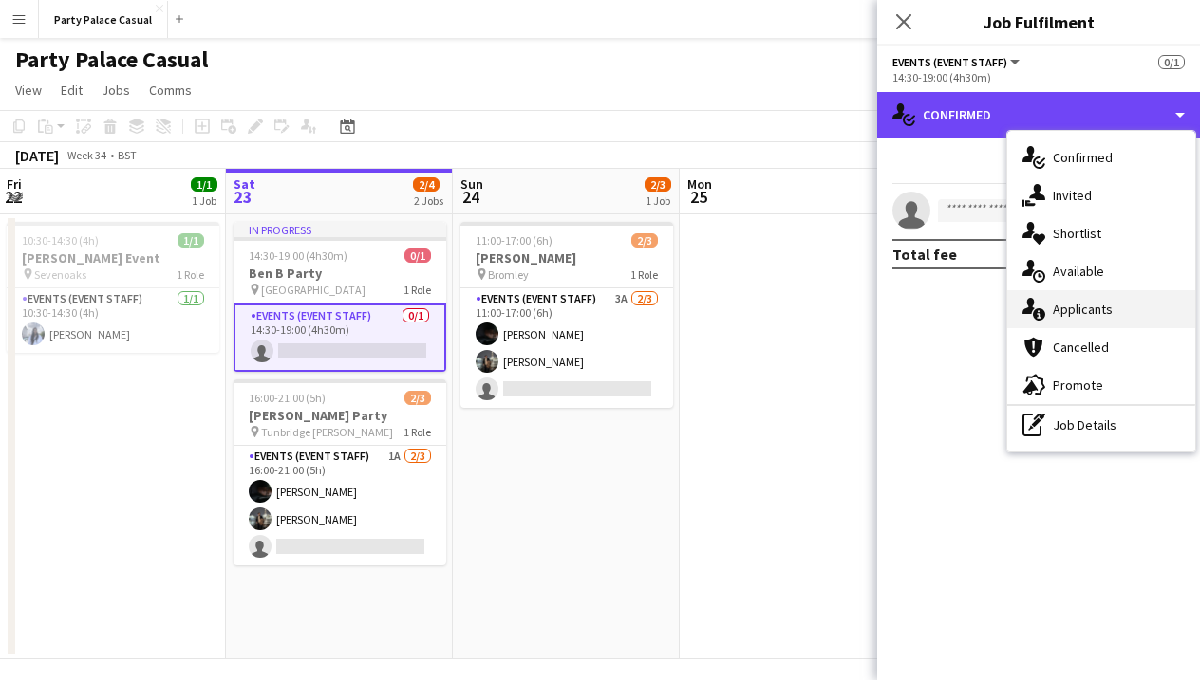 The width and height of the screenshot is (1200, 680). I want to click on span: 14:30-19:00 (4h30m), so click(298, 255).